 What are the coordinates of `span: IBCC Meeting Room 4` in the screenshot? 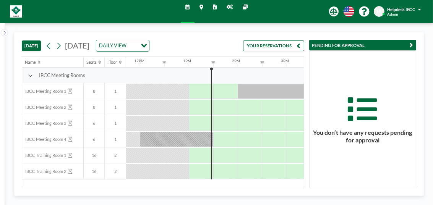 It's located at (44, 139).